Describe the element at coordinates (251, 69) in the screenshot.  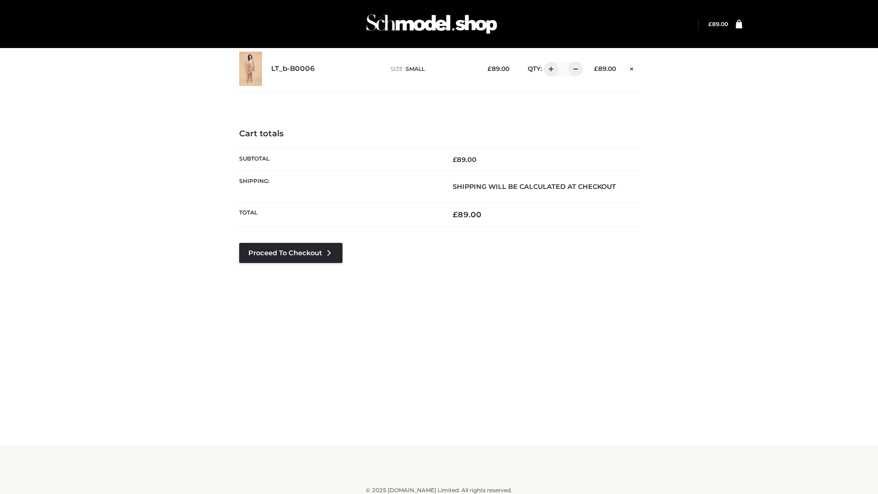
I see `img: LT_b-B0006 - SMALL` at that location.